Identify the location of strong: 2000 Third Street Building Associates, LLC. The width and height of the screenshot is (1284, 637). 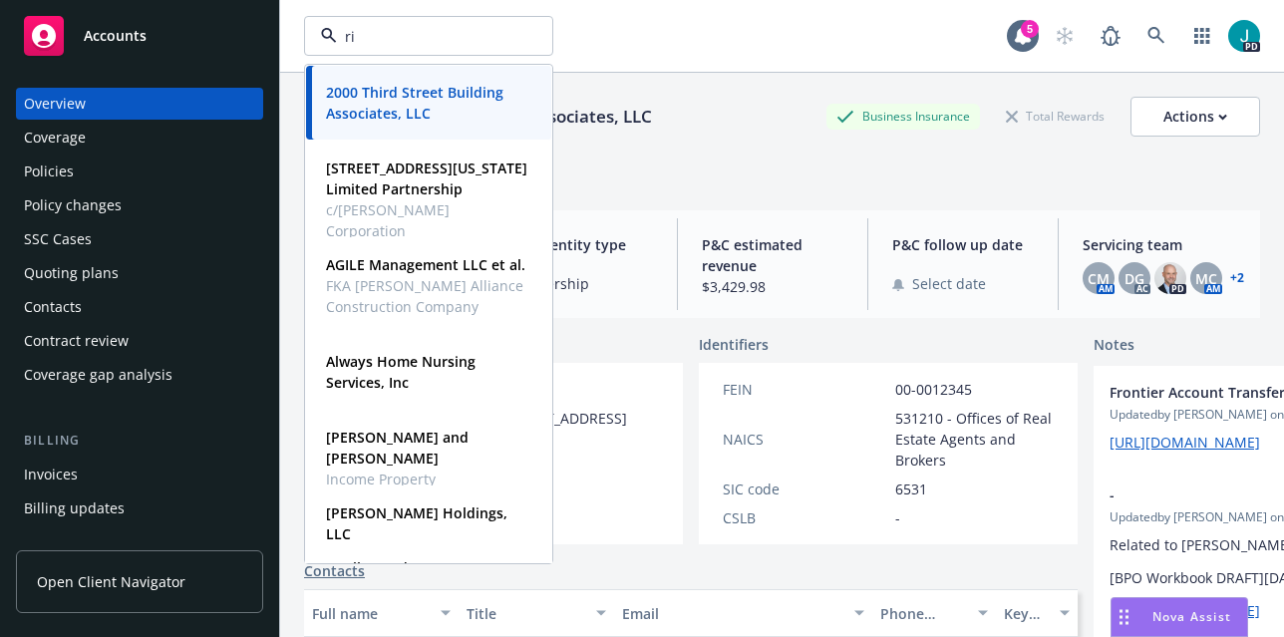
(415, 103).